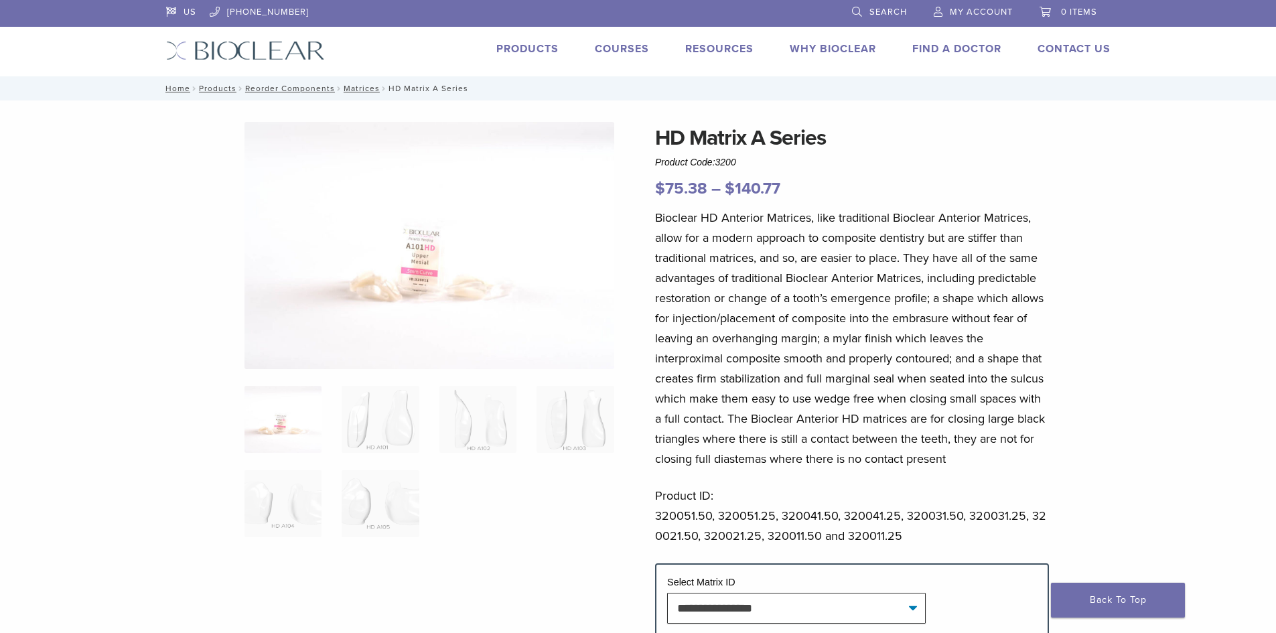 The image size is (1276, 633). I want to click on bdi: 140.77, so click(752, 188).